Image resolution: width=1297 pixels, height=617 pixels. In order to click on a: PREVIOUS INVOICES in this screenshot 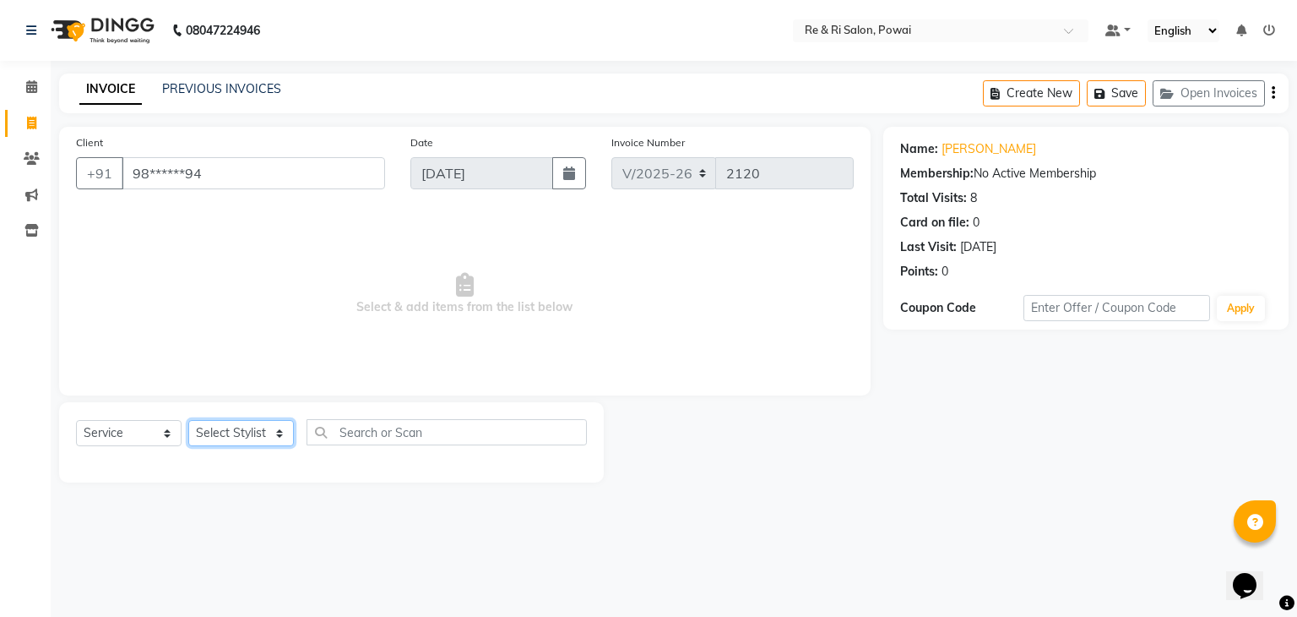, I will do `click(221, 89)`.